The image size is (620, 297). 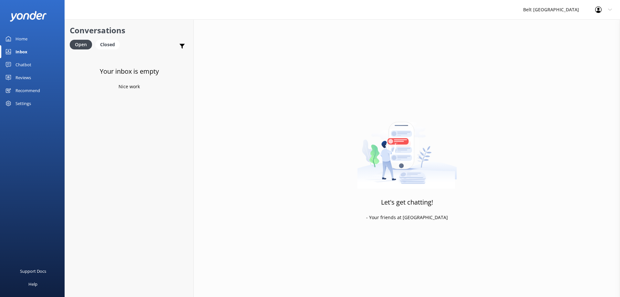 What do you see at coordinates (108, 45) in the screenshot?
I see `div: Closed` at bounding box center [108, 45].